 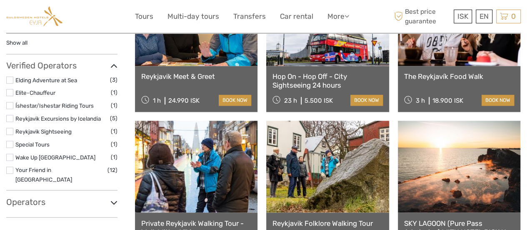 What do you see at coordinates (319, 100) in the screenshot?
I see `div: 5.500 ISK` at bounding box center [319, 100].